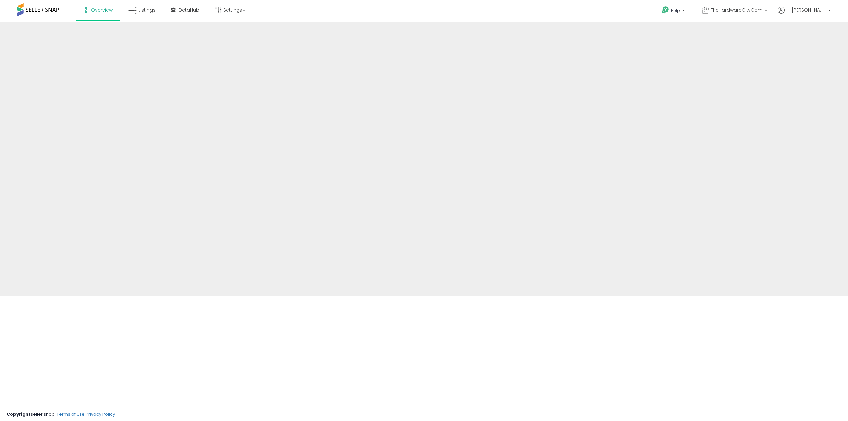  Describe the element at coordinates (102, 10) in the screenshot. I see `span: Overview` at that location.